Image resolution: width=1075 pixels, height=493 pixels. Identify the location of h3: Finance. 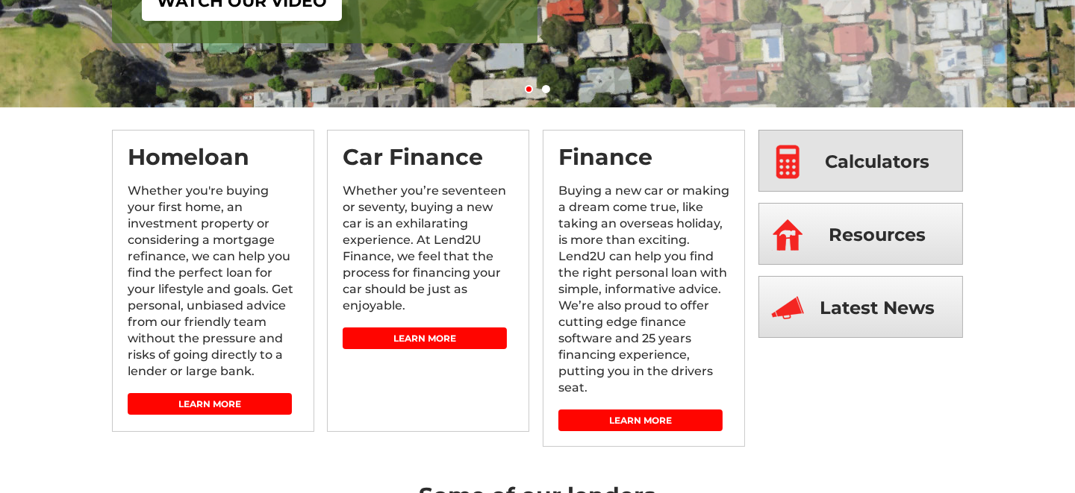
(643, 164).